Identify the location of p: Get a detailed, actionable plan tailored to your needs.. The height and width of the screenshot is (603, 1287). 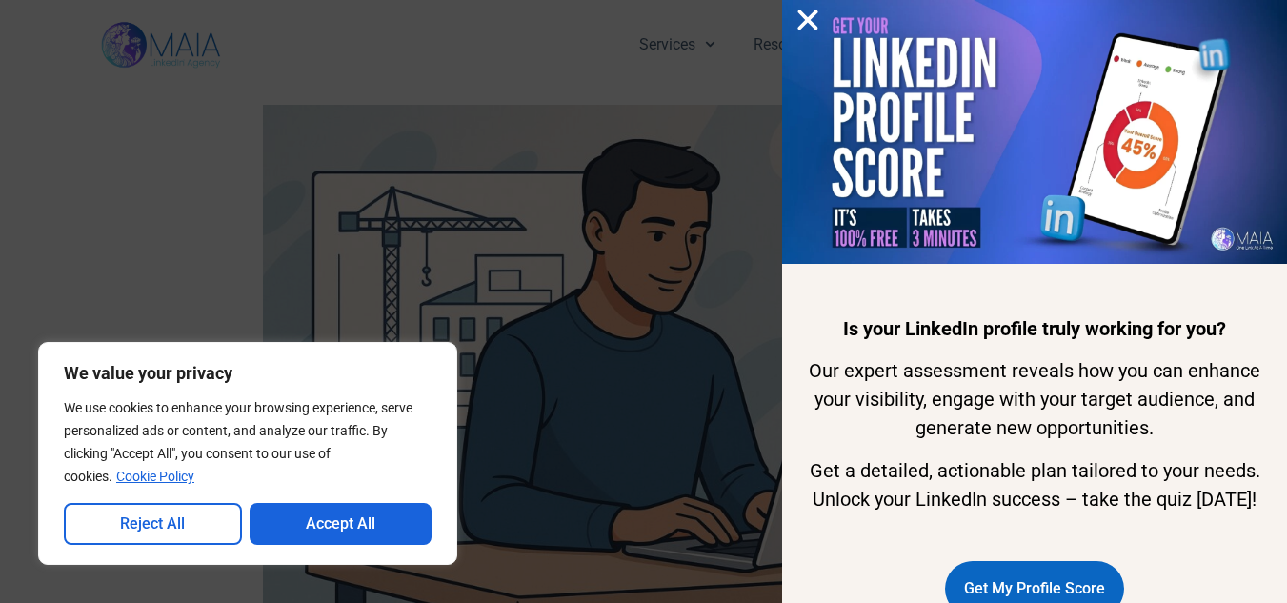
(1035, 485).